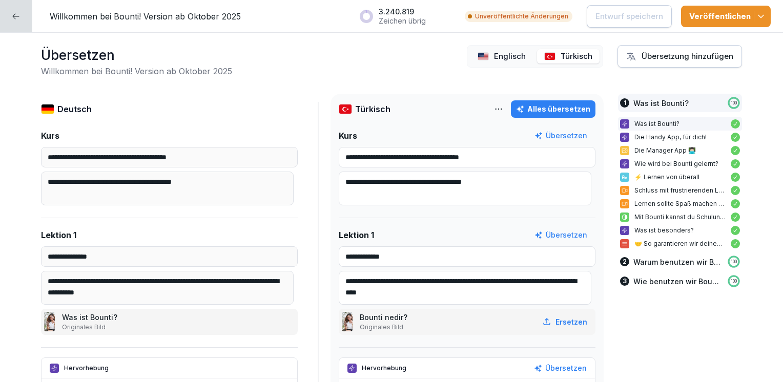 The width and height of the screenshot is (783, 382). Describe the element at coordinates (625, 281) in the screenshot. I see `div: 3` at that location.